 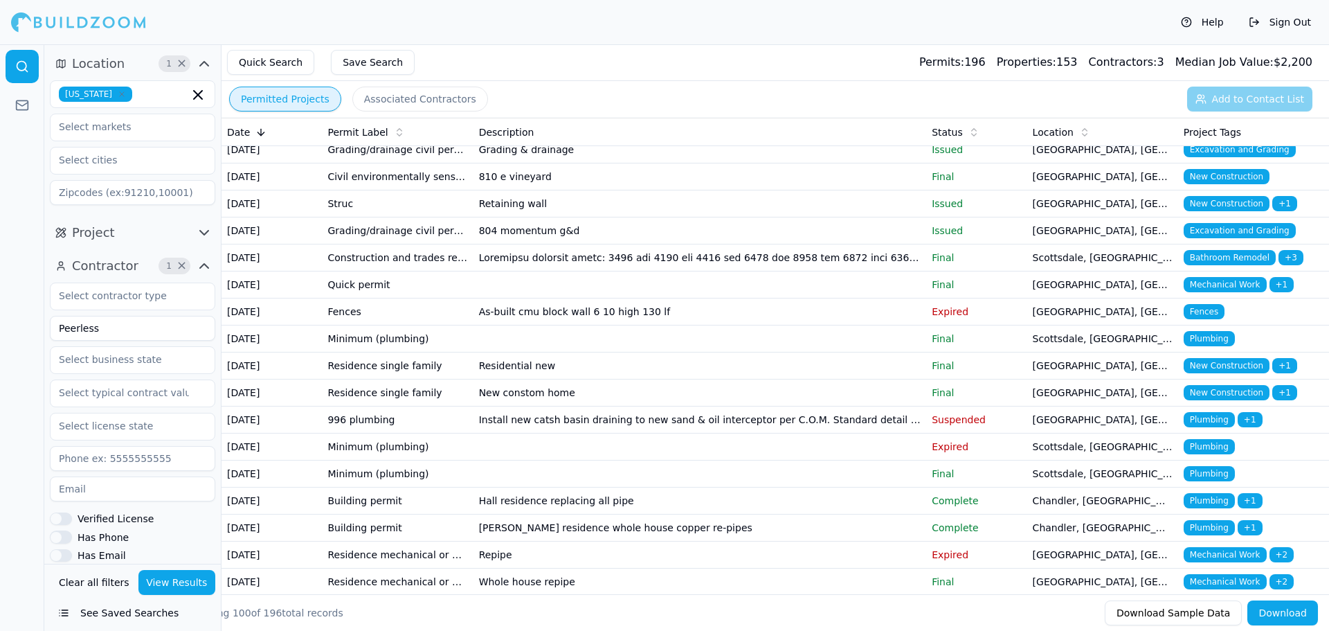 I want to click on p: Suspended, so click(x=976, y=419).